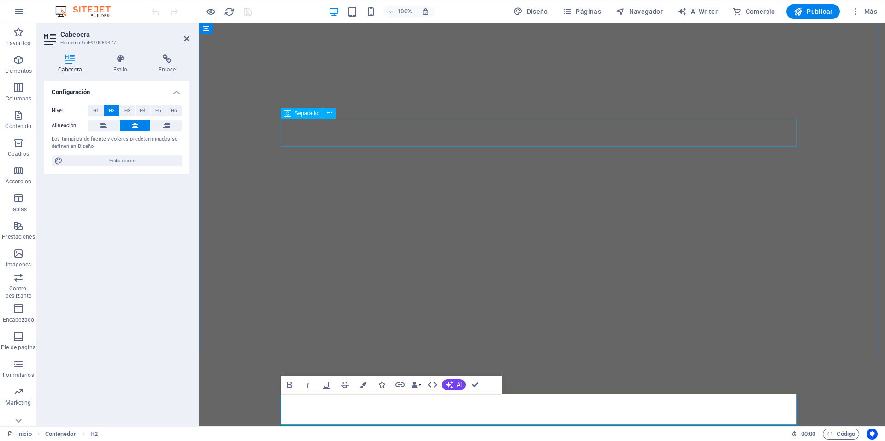 This screenshot has height=441, width=885. I want to click on div: Los tamaños de fuente y colores predeterminados se definen en Diseño., so click(117, 143).